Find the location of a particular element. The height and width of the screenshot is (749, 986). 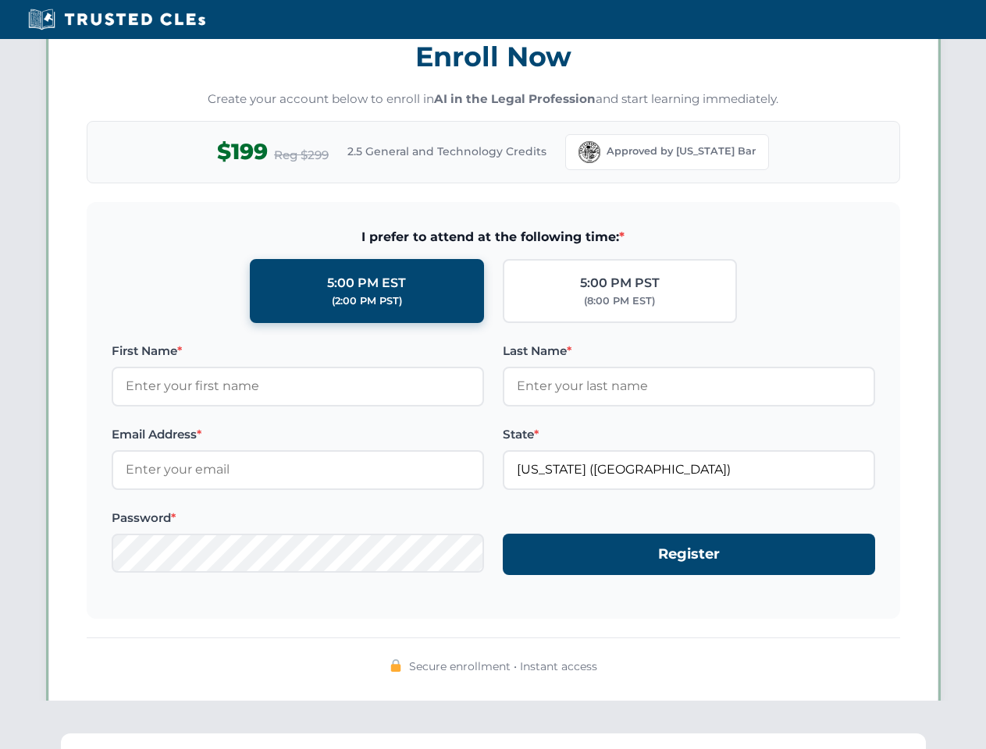

p: Create your account below to enroll in and start learning immediately. is located at coordinates (493, 99).